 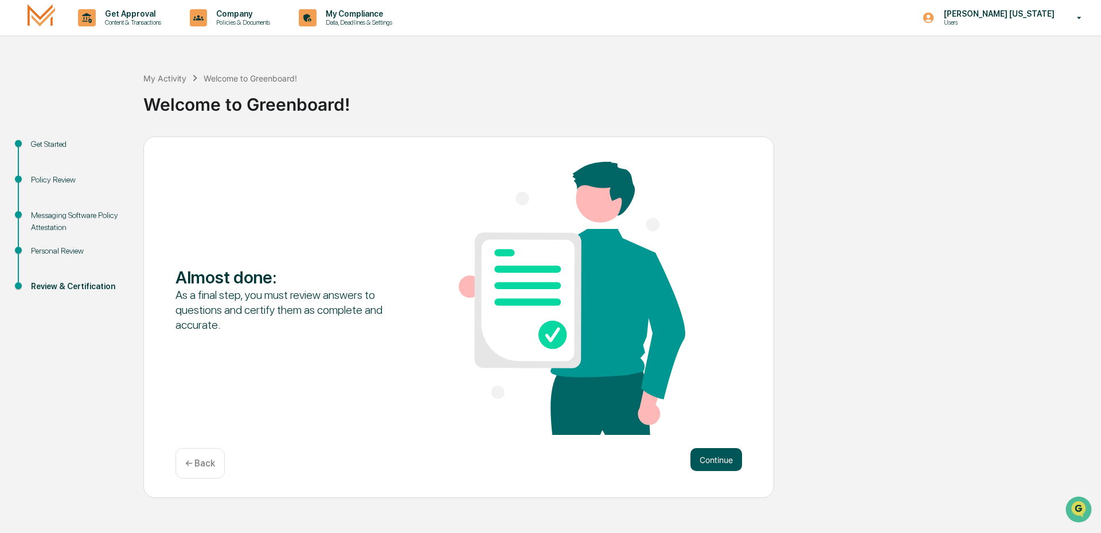 What do you see at coordinates (126, 198) in the screenshot?
I see `span: Pylon` at bounding box center [126, 198].